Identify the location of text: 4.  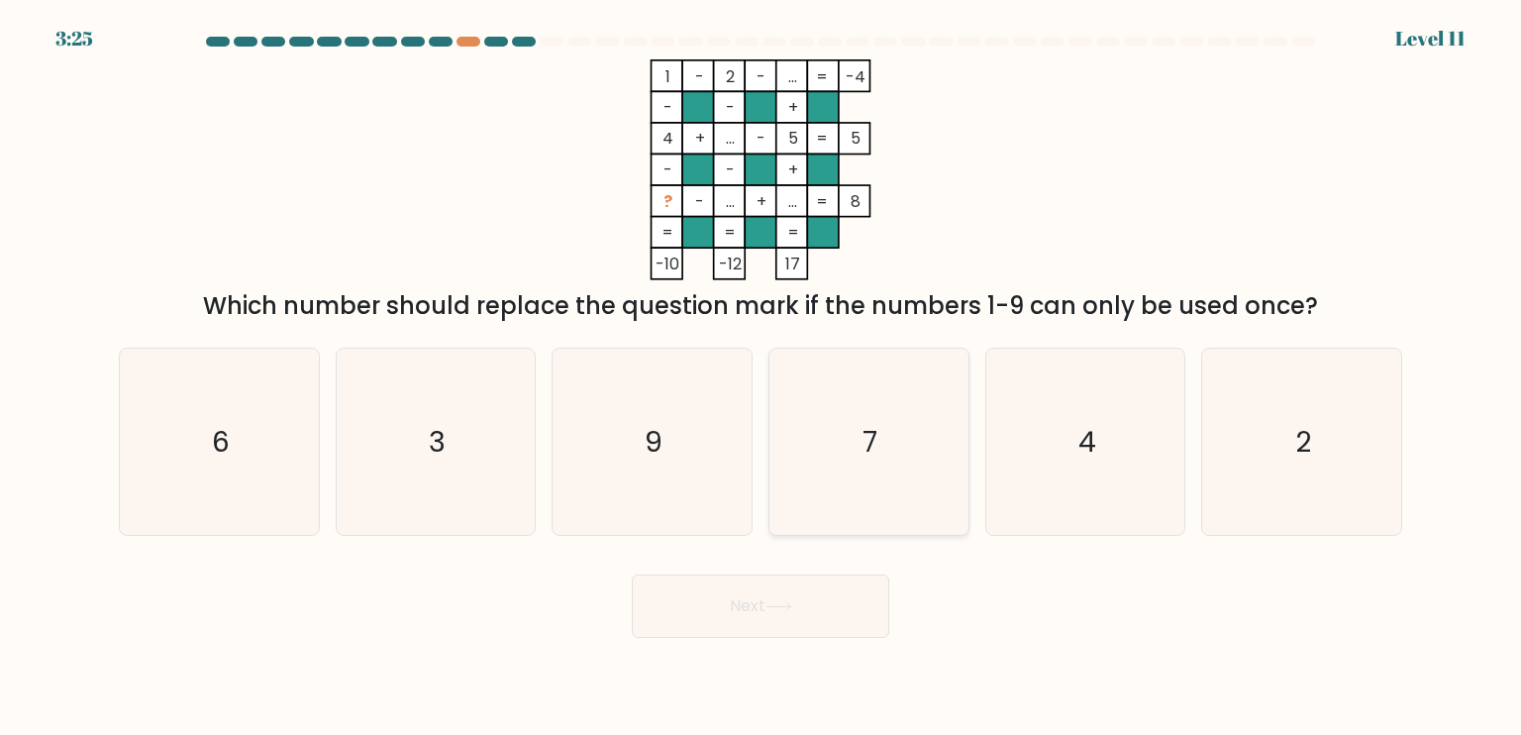
(1088, 441).